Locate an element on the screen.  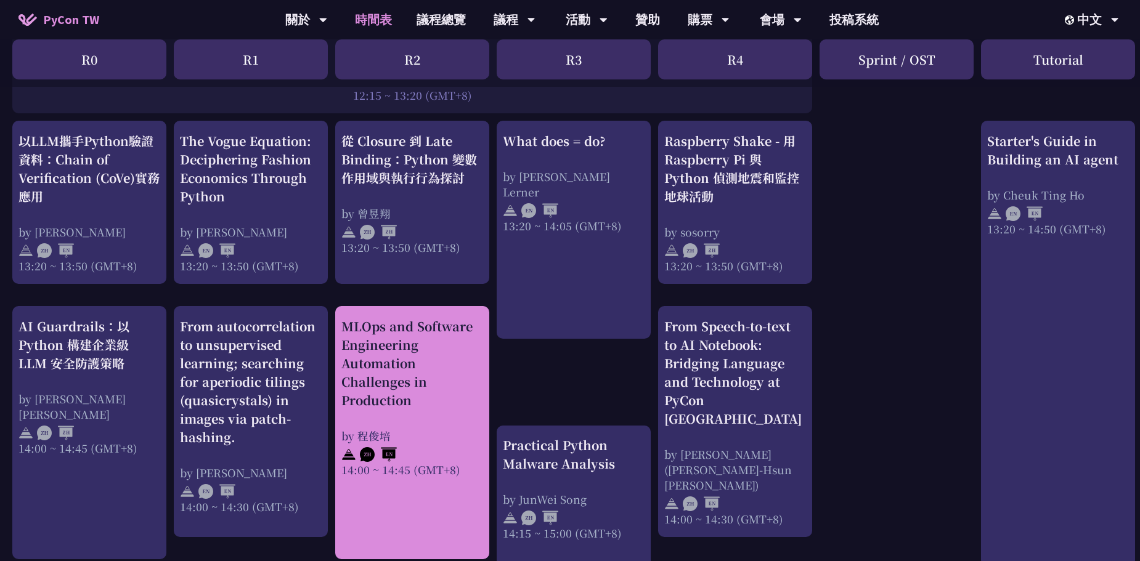
div: What does = do? is located at coordinates (574, 141).